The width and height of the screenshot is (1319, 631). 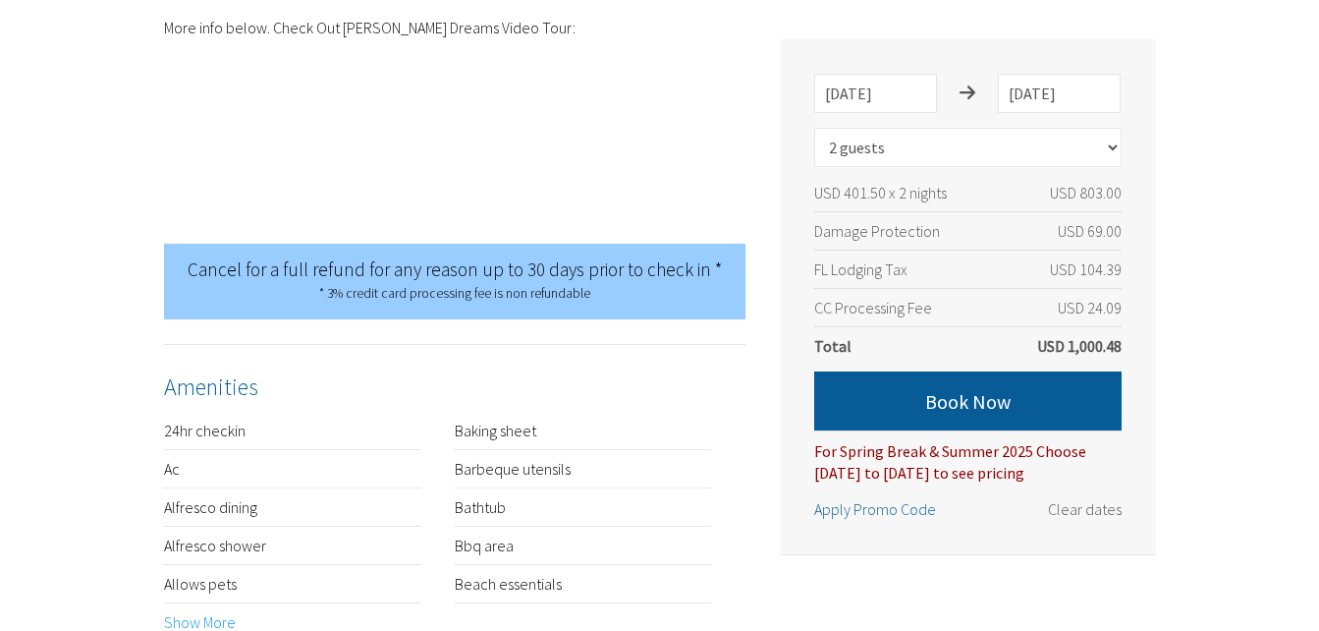 I want to click on span: USD 803.00, so click(x=1086, y=193).